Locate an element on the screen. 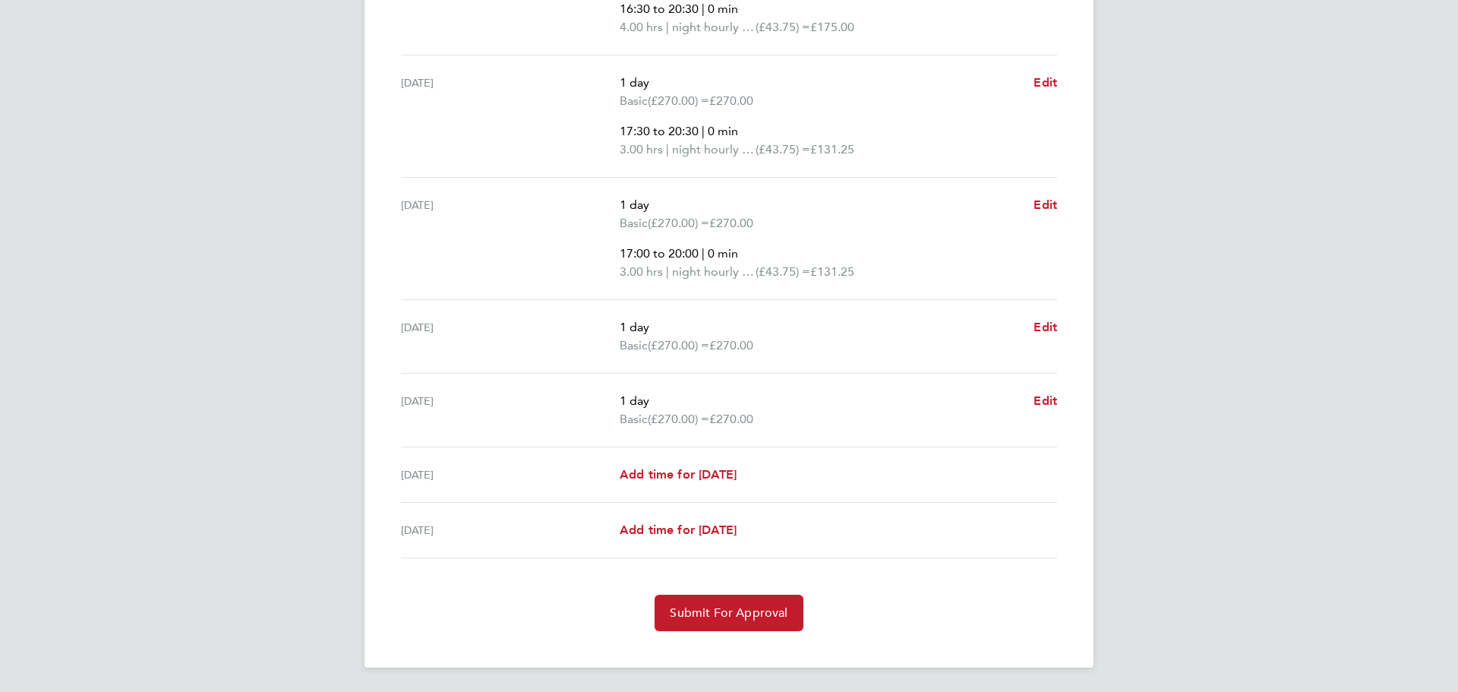 This screenshot has height=692, width=1458. span: 4.00 hrs is located at coordinates (641, 27).